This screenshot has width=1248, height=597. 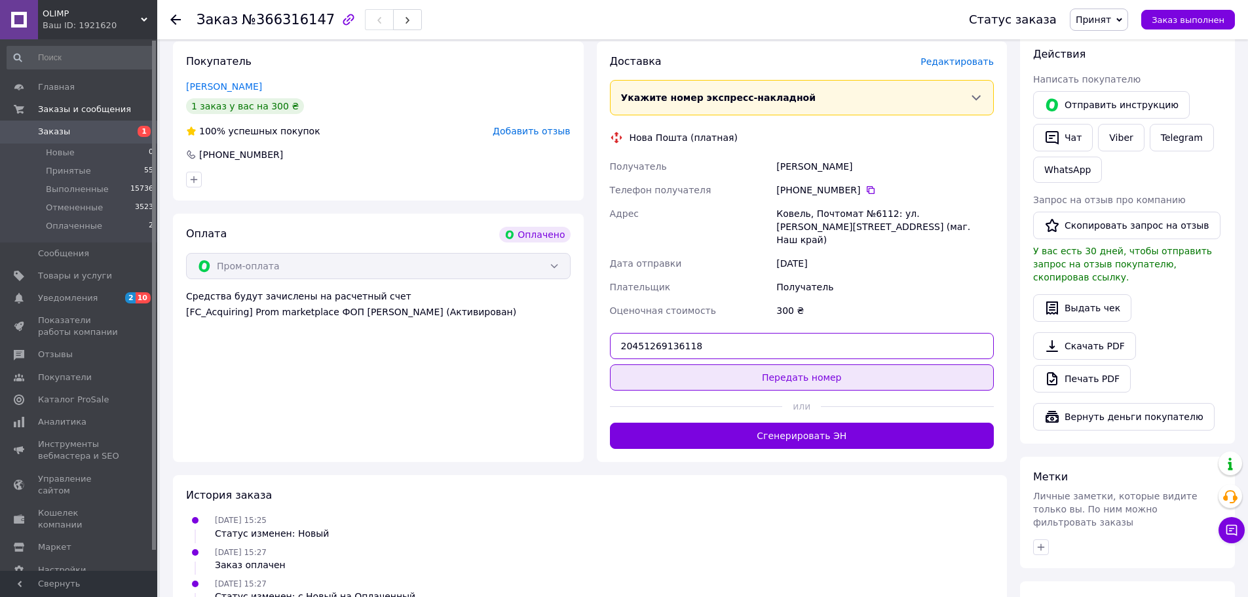 What do you see at coordinates (1013, 20) in the screenshot?
I see `div: Статус заказа` at bounding box center [1013, 20].